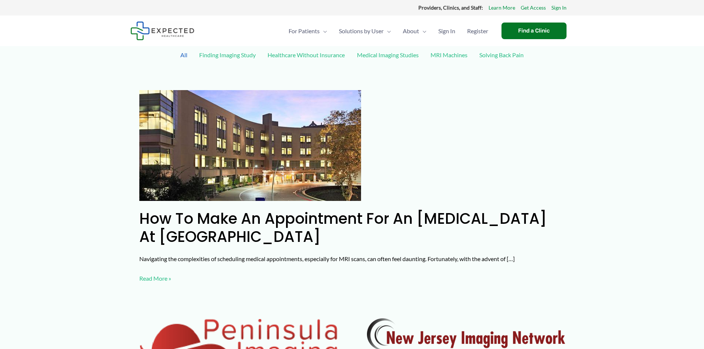 The width and height of the screenshot is (704, 349). I want to click on div: Post Filters, so click(352, 64).